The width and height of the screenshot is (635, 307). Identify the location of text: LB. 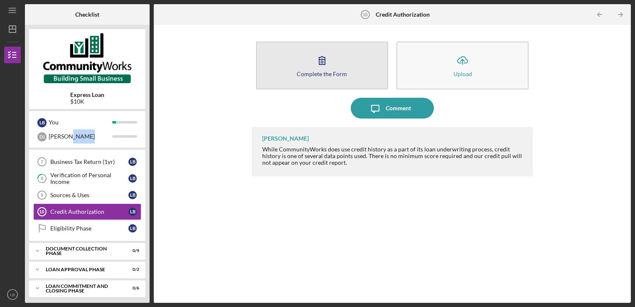
(12, 294).